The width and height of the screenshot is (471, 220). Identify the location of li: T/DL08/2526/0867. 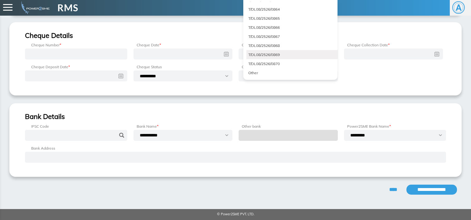
(292, 36).